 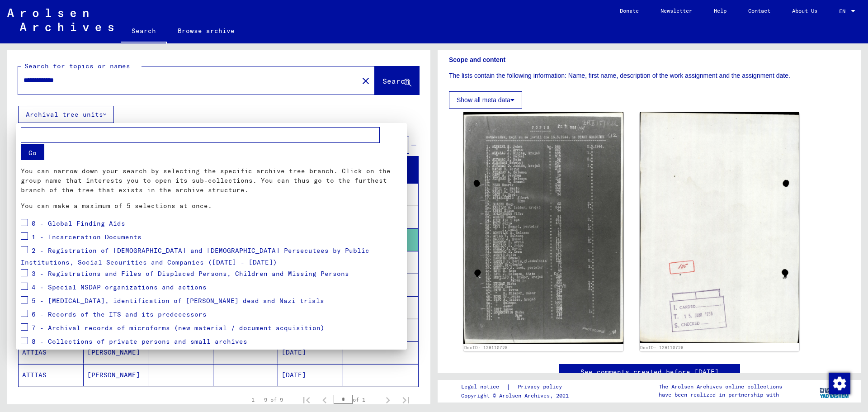 I want to click on button: Go, so click(x=33, y=152).